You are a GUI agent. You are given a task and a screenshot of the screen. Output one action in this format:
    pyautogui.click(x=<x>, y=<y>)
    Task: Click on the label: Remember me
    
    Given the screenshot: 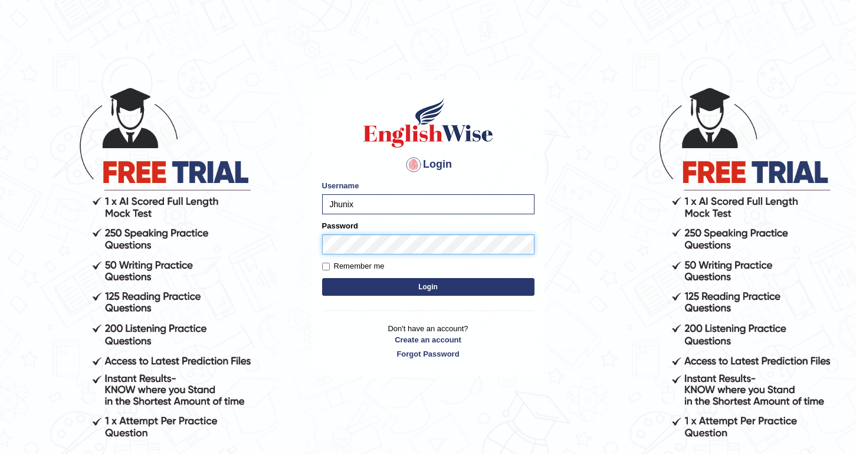 What is the action you would take?
    pyautogui.click(x=353, y=266)
    